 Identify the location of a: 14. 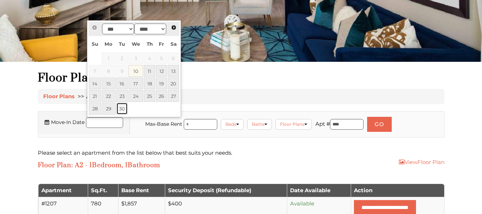
(94, 83).